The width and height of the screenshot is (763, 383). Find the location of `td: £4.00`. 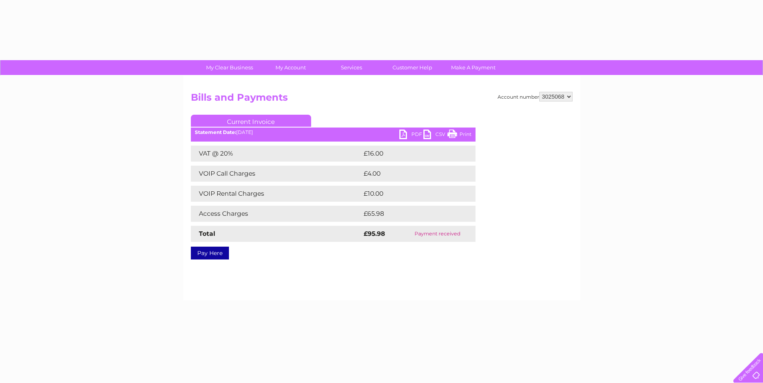

td: £4.00 is located at coordinates (410, 174).